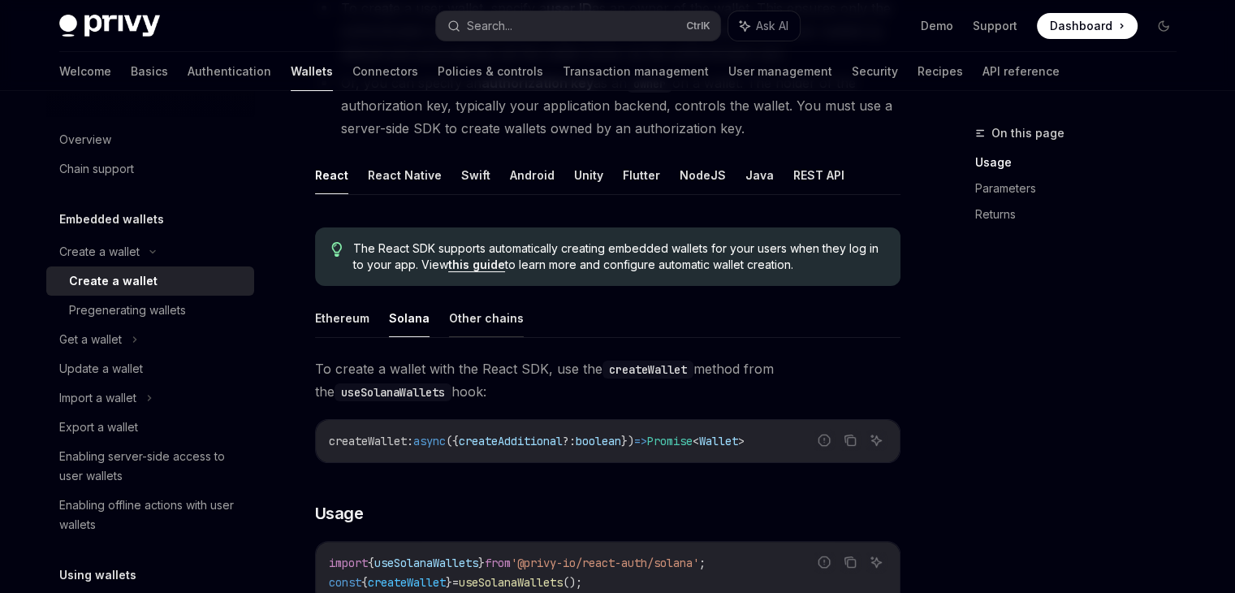 This screenshot has height=593, width=1235. I want to click on span: const, so click(345, 582).